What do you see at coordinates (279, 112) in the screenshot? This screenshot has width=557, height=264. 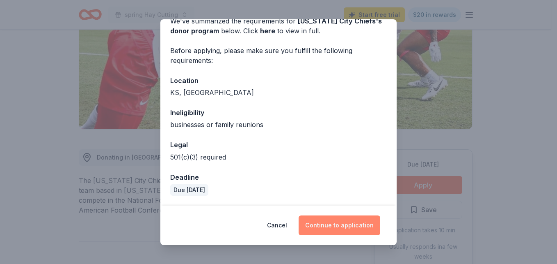 I see `div: Ineligibility` at bounding box center [279, 112].